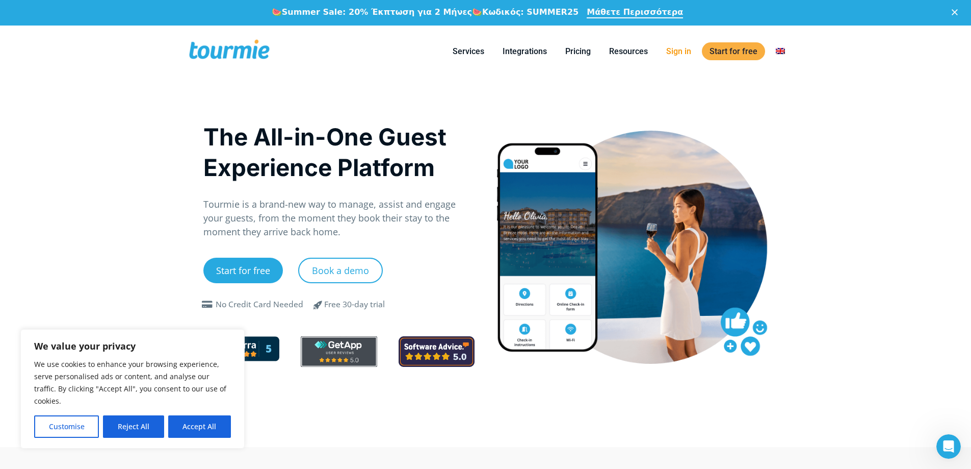 The width and height of the screenshot is (971, 469). I want to click on div: Κλείσιμο, so click(957, 12).